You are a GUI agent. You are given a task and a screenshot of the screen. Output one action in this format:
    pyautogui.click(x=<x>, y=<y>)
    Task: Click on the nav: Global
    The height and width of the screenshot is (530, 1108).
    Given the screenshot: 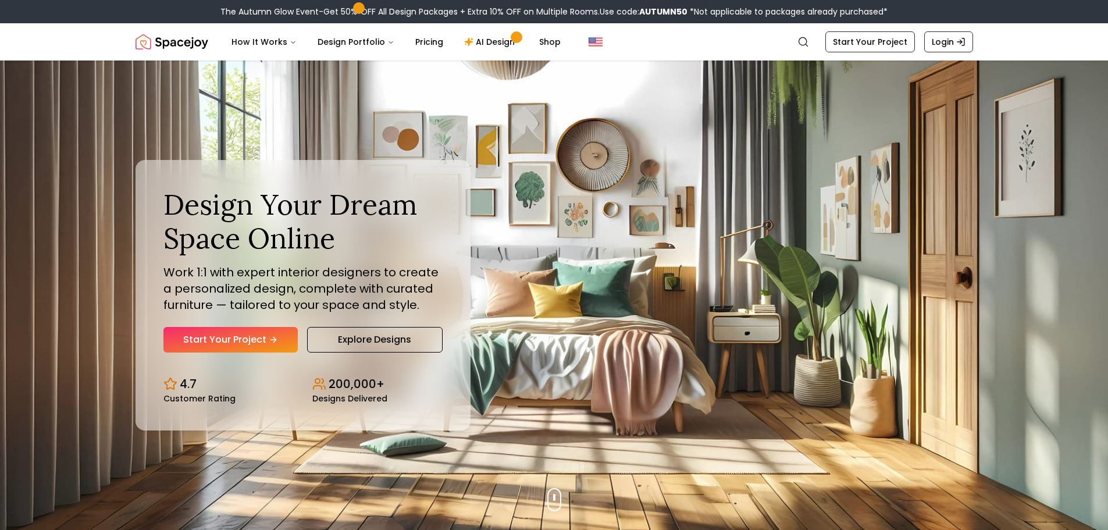 What is the action you would take?
    pyautogui.click(x=554, y=42)
    